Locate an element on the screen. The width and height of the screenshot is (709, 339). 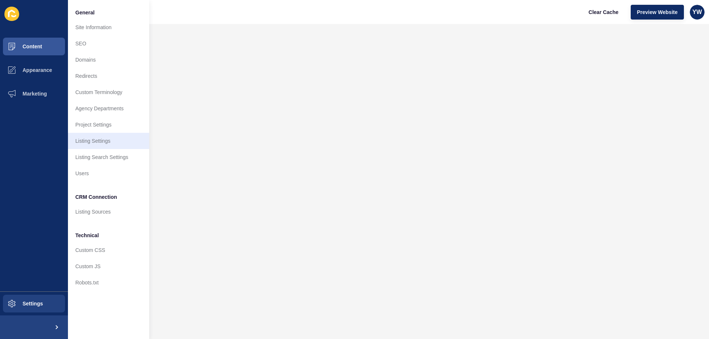
button: Preview Website is located at coordinates (658, 12).